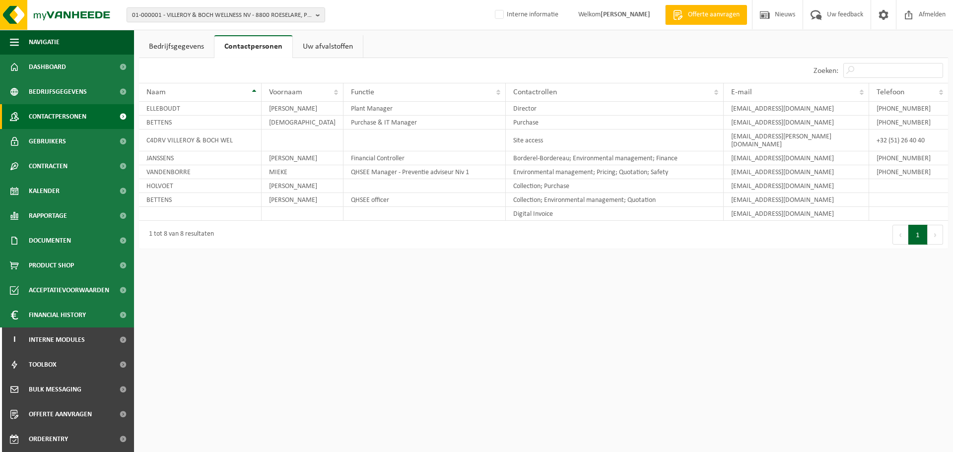 Image resolution: width=953 pixels, height=452 pixels. Describe the element at coordinates (425, 200) in the screenshot. I see `td: QHSEE officer` at that location.